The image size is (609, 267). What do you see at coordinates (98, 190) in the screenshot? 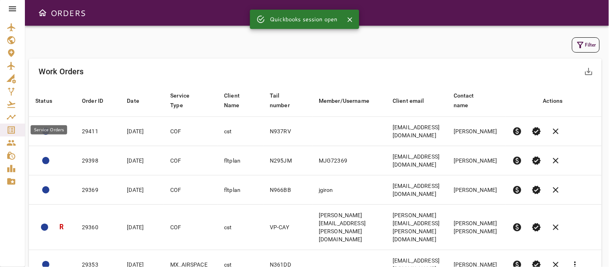
I see `td: 29369` at bounding box center [98, 190].